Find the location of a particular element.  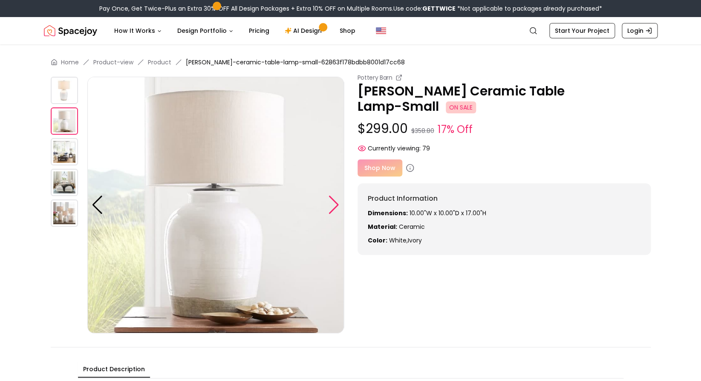

a: Login is located at coordinates (639, 31).